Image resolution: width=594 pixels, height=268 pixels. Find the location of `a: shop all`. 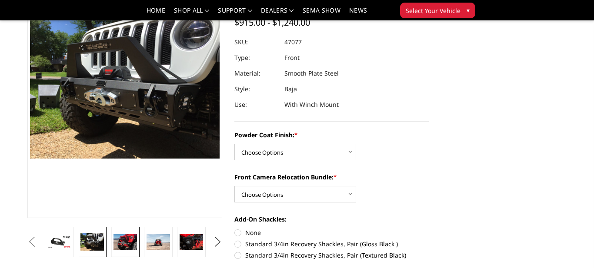

a: shop all is located at coordinates (191, 13).